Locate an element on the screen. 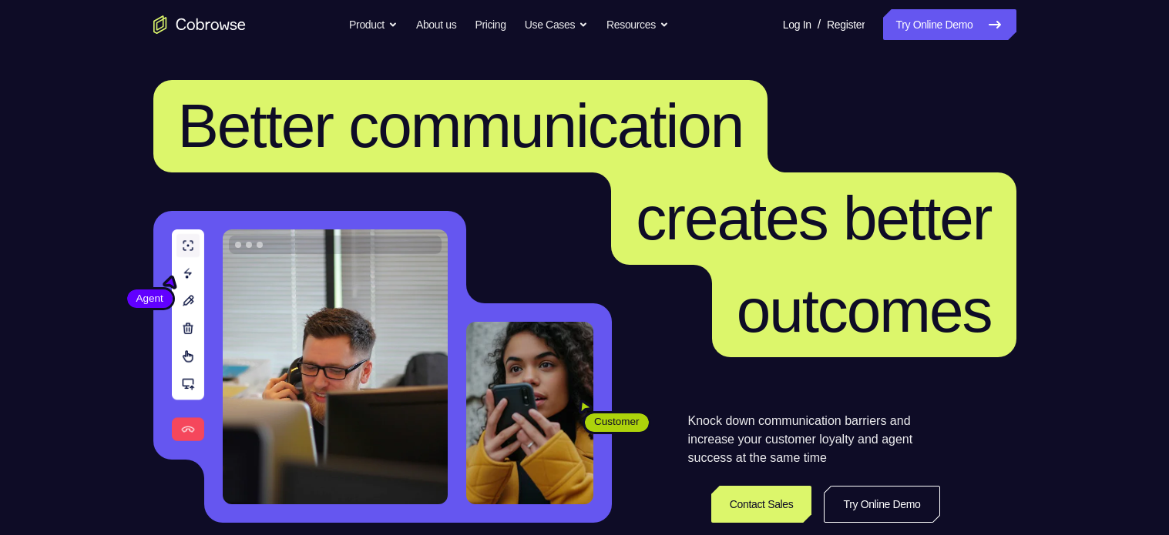 The width and height of the screenshot is (1169, 535). a: Pricing is located at coordinates (490, 25).